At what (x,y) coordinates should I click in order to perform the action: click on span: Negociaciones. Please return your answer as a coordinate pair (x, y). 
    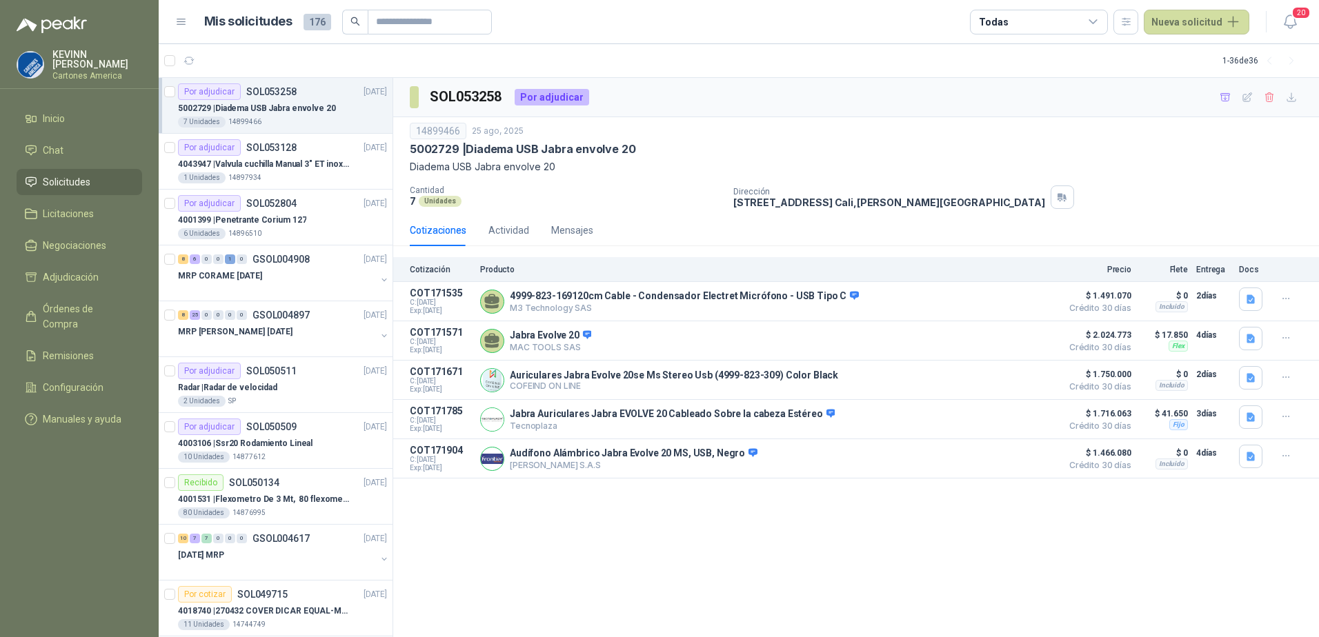
    Looking at the image, I should click on (74, 246).